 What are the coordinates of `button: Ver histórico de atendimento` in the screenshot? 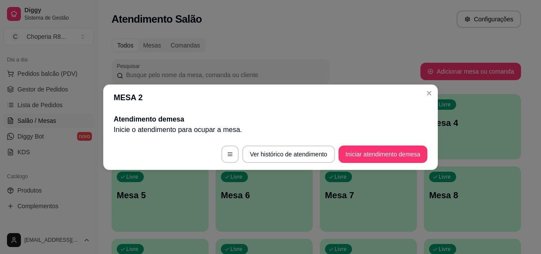 It's located at (288, 154).